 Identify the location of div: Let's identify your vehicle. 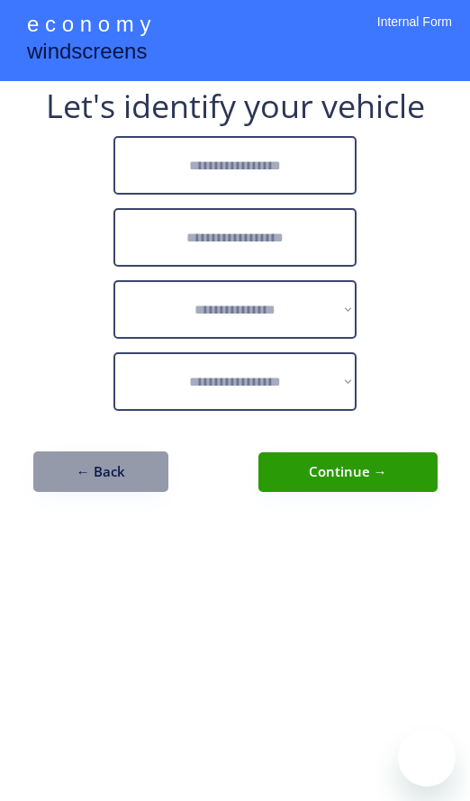
(235, 106).